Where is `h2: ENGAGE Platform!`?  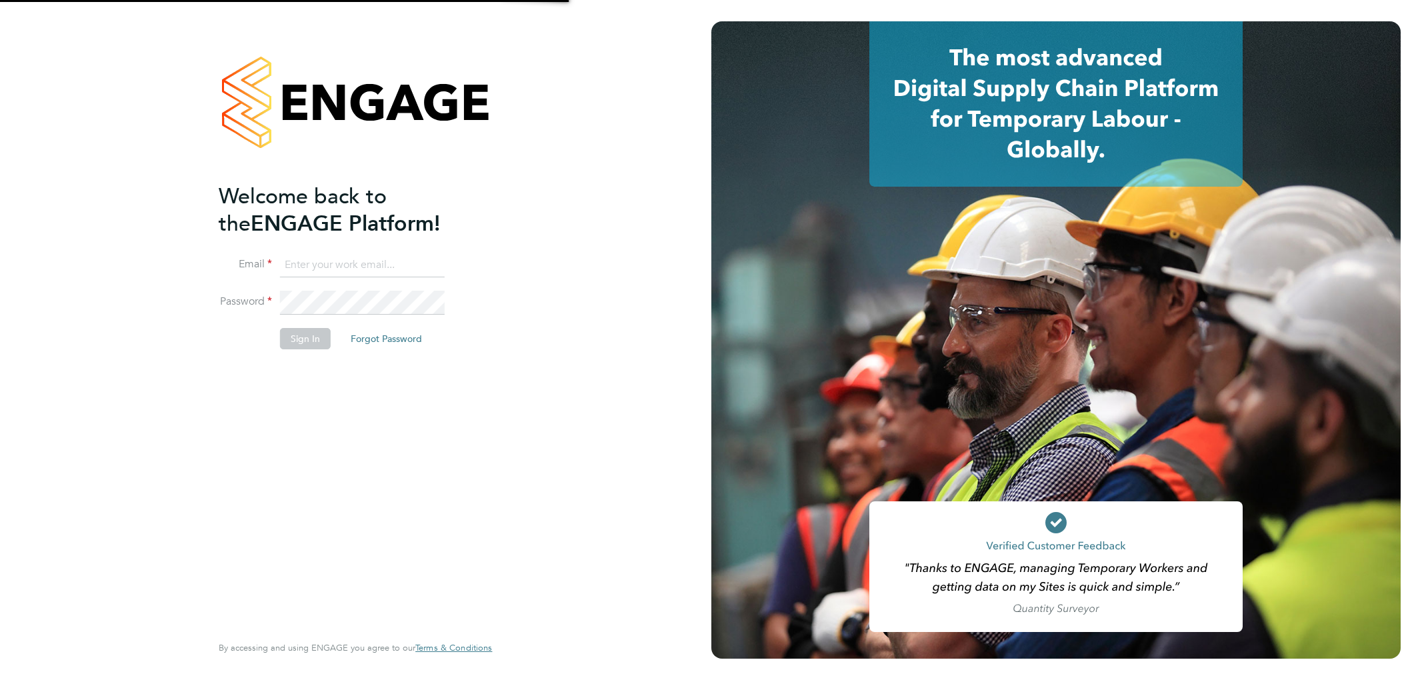 h2: ENGAGE Platform! is located at coordinates (349, 210).